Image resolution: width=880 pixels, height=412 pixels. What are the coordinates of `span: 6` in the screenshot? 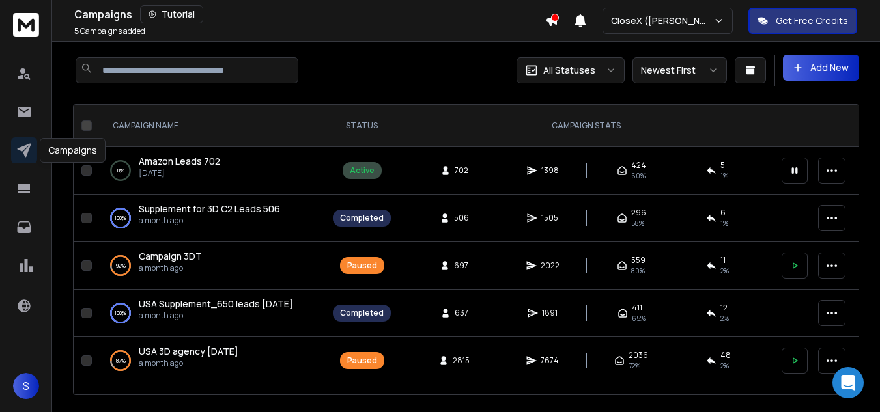 It's located at (723, 213).